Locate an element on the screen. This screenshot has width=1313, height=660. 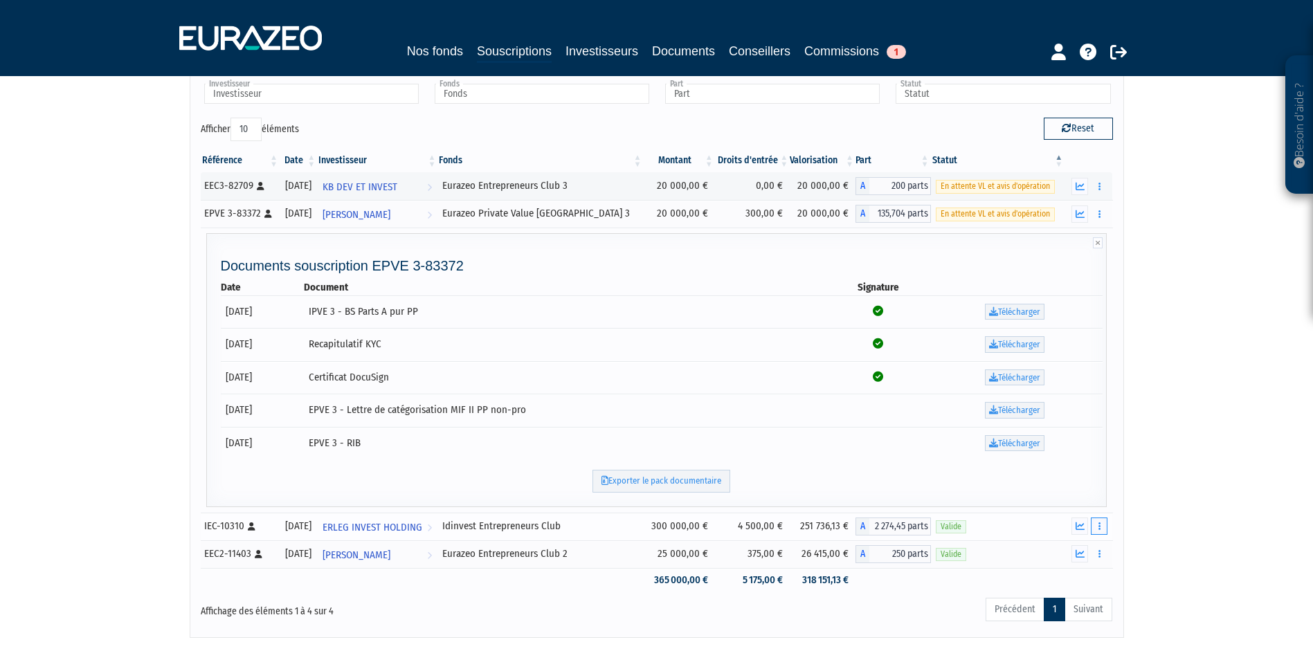
th: Valorisation: activer pour trier la colonne par ordre croissant is located at coordinates (822, 161).